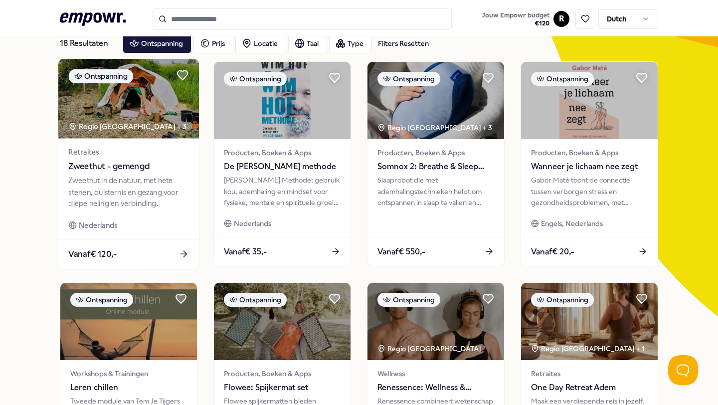 The height and width of the screenshot is (405, 718). What do you see at coordinates (307, 43) in the screenshot?
I see `button: Taal` at bounding box center [307, 43].